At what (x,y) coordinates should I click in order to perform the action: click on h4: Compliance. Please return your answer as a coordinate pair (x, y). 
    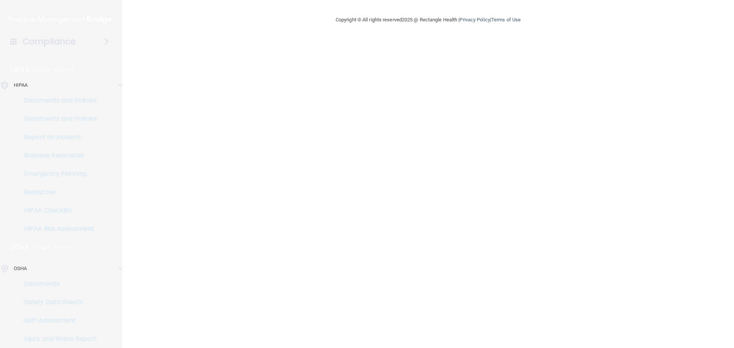
    Looking at the image, I should click on (49, 42).